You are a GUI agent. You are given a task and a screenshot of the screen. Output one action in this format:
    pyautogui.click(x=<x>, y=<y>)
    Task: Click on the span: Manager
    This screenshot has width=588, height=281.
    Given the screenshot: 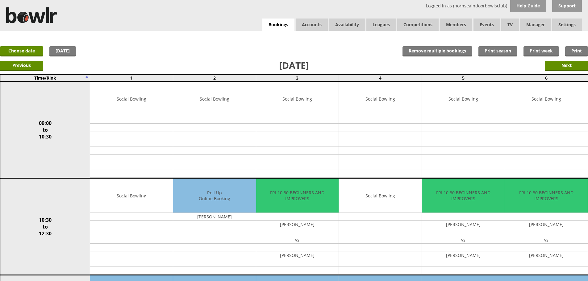 What is the action you would take?
    pyautogui.click(x=535, y=25)
    